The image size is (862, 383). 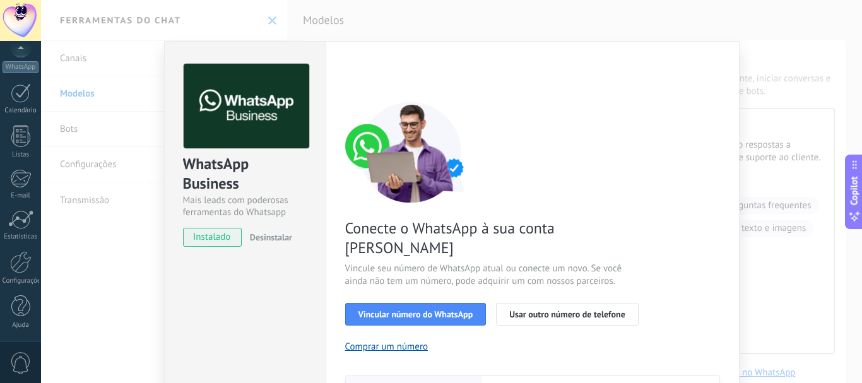 I want to click on span: instalado, so click(x=212, y=237).